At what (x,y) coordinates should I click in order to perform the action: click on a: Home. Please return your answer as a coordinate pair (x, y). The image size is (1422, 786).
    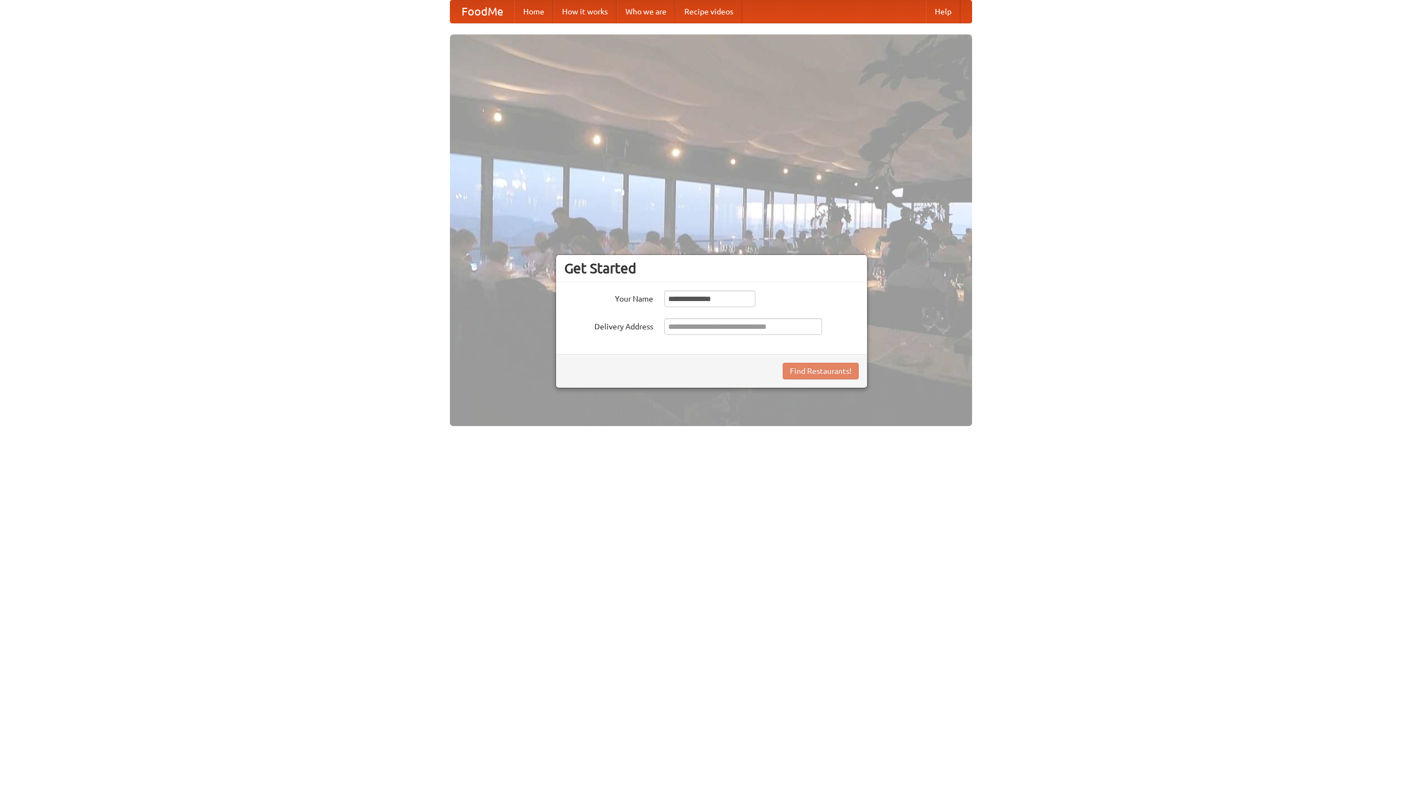
    Looking at the image, I should click on (534, 12).